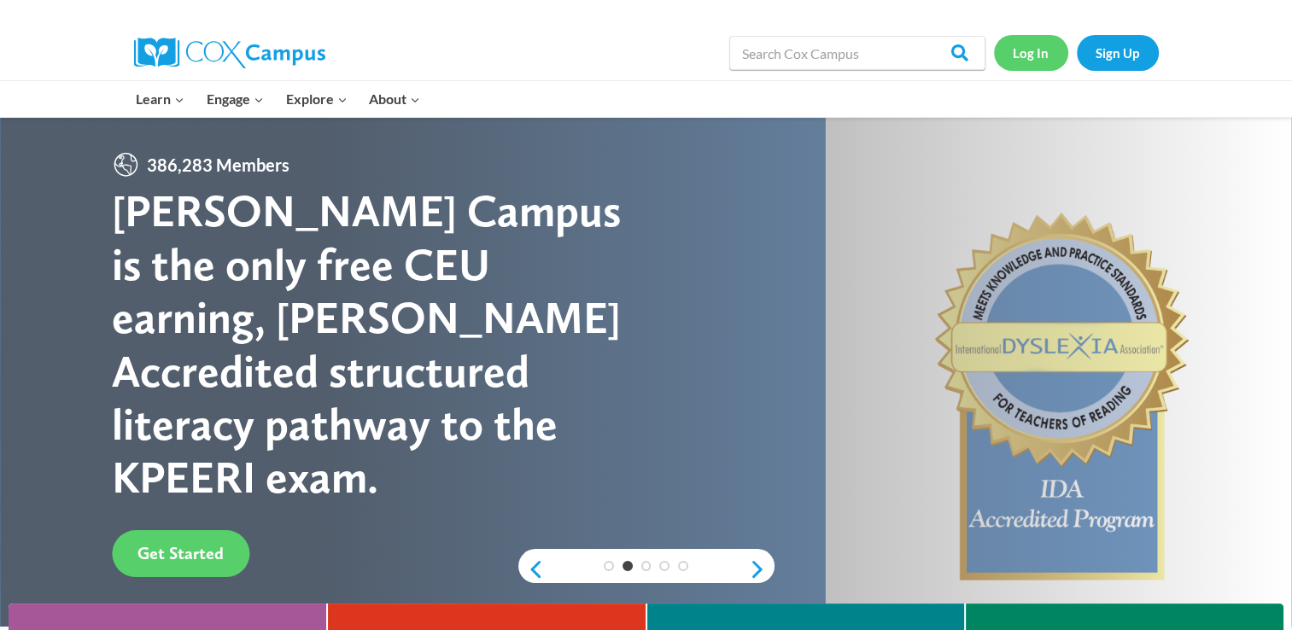  Describe the element at coordinates (1076, 52) in the screenshot. I see `nav: Secondary Navigation` at that location.